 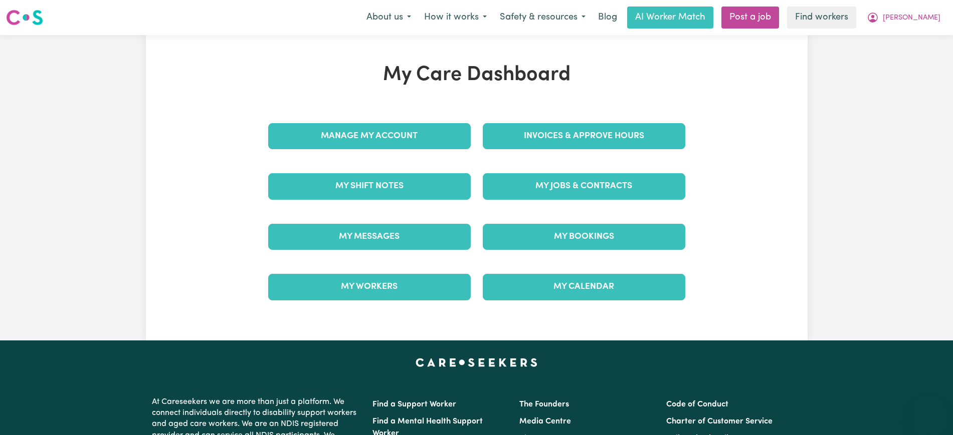 I want to click on button: About us, so click(x=388, y=18).